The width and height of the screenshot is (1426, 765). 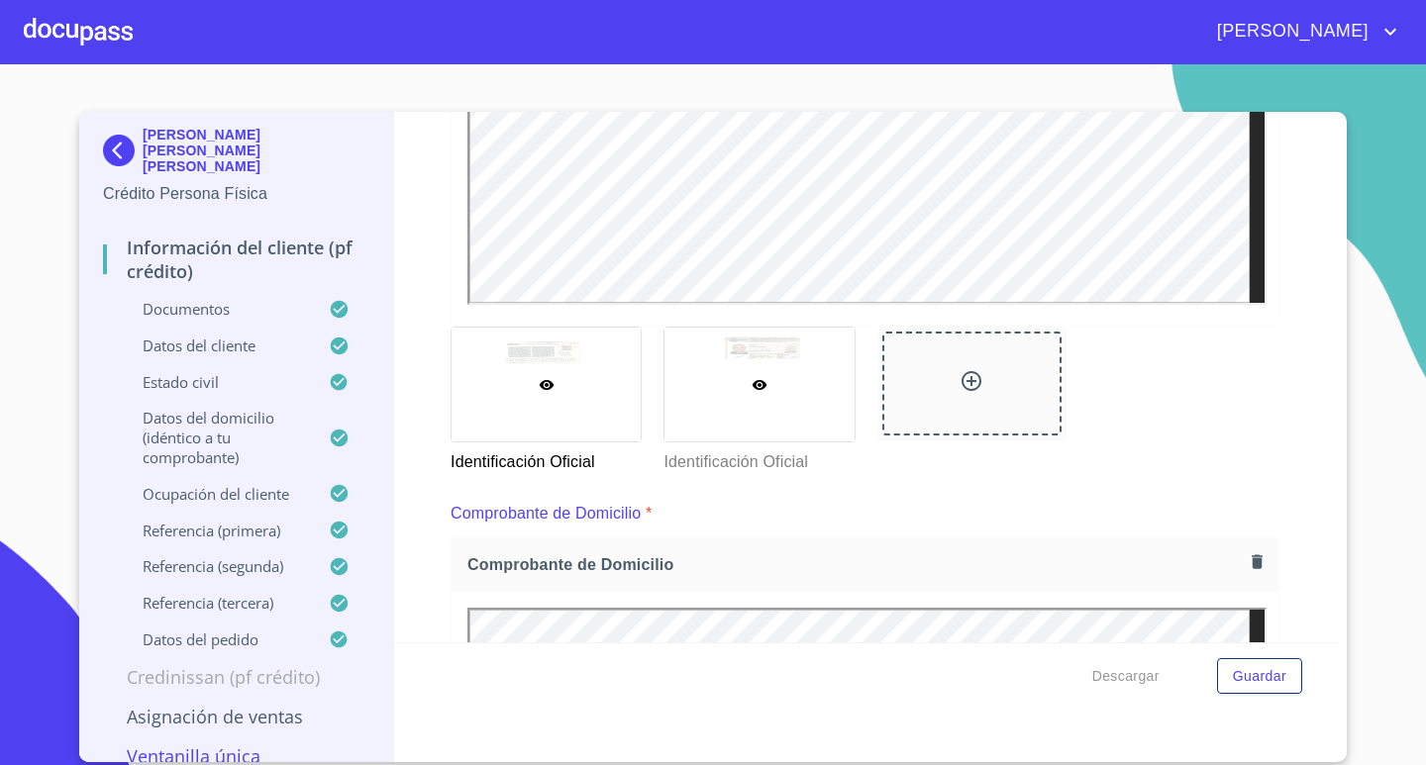 I want to click on p: Referencia (tercera), so click(x=216, y=603).